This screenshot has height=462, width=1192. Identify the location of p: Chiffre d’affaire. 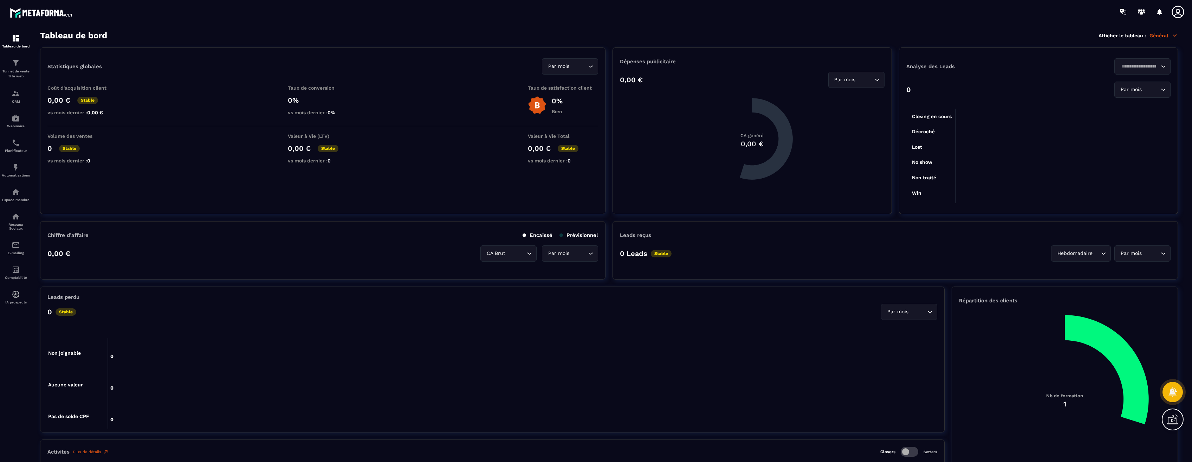
(68, 235).